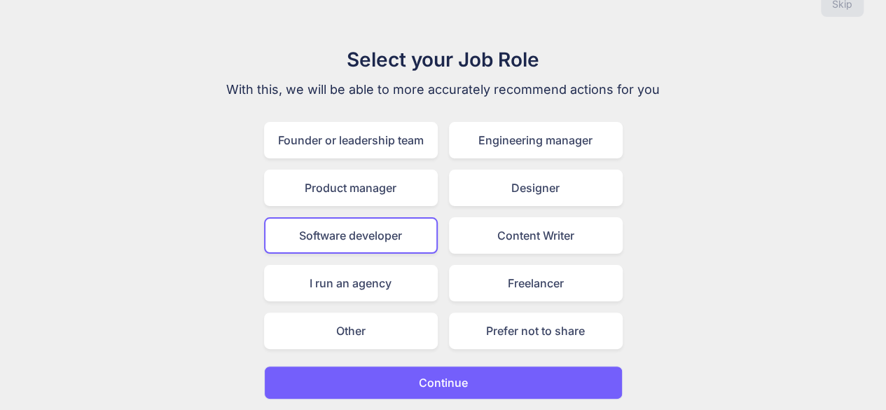 This screenshot has width=886, height=410. Describe the element at coordinates (444, 383) in the screenshot. I see `p: Continue` at that location.